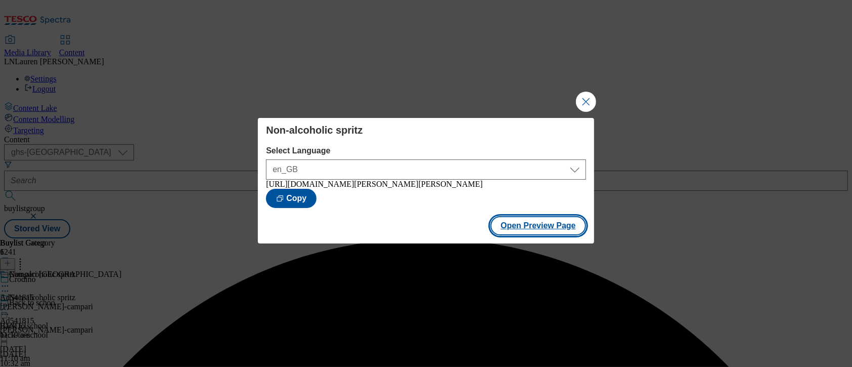  I want to click on h4: Non-alcoholic spritz, so click(426, 130).